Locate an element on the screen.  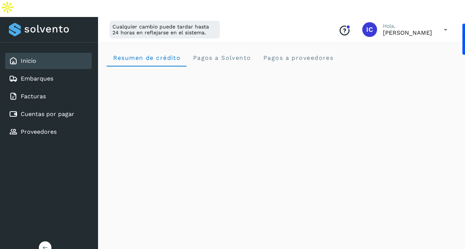
span: Pagos a proveedores is located at coordinates (298, 58).